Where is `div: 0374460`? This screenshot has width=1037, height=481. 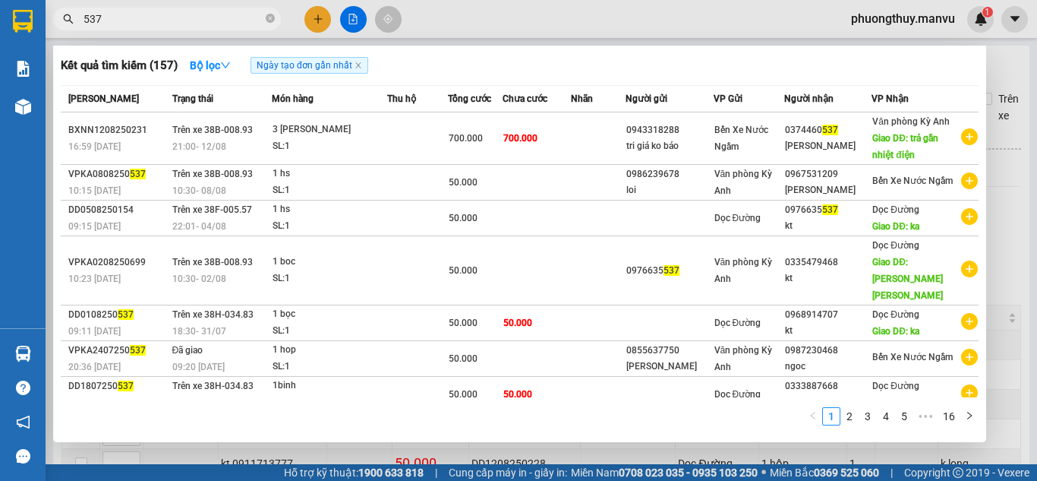
div: 0374460 is located at coordinates (829, 130).